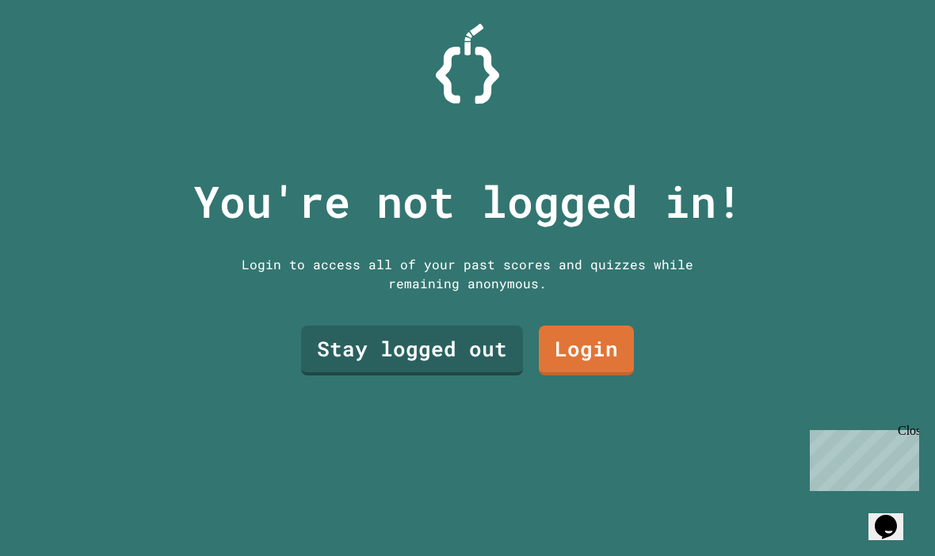  I want to click on a: Stay logged out, so click(412, 350).